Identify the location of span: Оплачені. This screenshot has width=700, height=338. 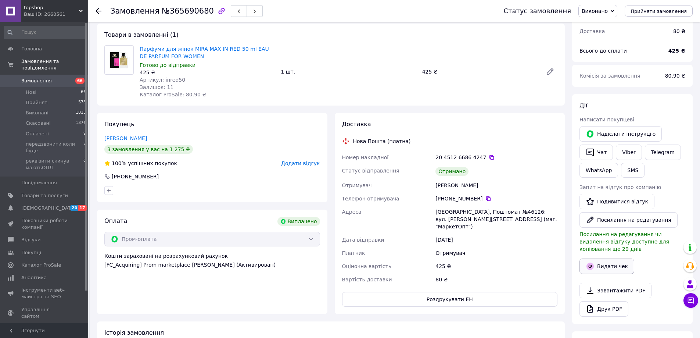
(37, 134).